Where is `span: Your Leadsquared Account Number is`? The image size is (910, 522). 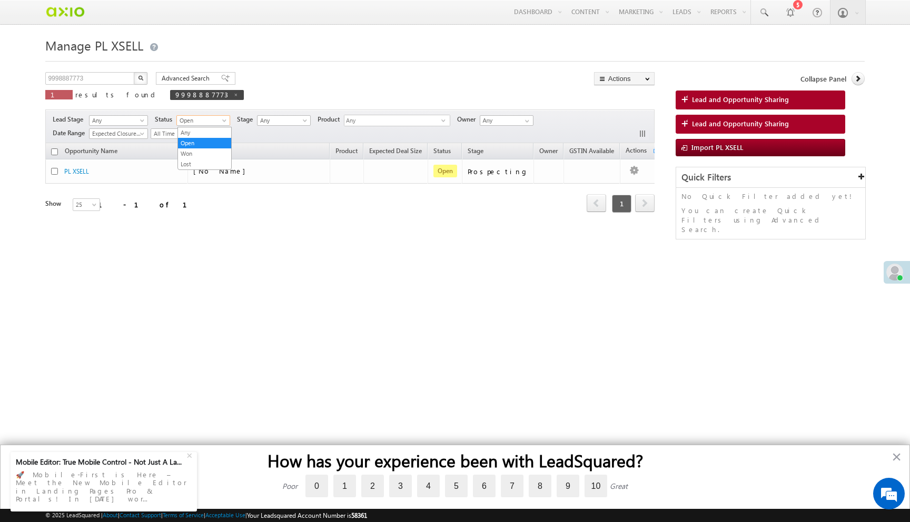
span: Your Leadsquared Account Number is is located at coordinates (307, 516).